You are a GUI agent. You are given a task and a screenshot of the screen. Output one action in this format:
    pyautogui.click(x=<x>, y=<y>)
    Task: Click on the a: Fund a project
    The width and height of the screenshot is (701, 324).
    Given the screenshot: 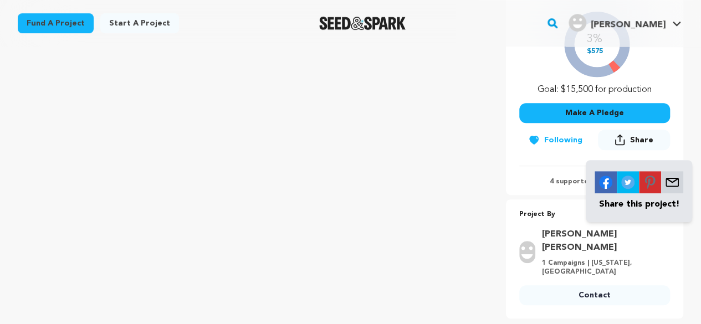 What is the action you would take?
    pyautogui.click(x=55, y=23)
    